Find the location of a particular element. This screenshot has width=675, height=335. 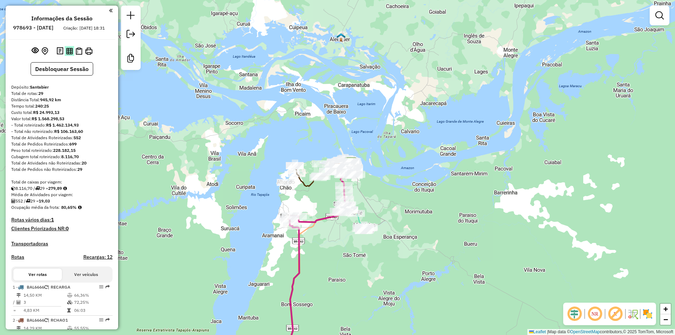

h4: Clientes Priorizados NR: is located at coordinates (62, 228).